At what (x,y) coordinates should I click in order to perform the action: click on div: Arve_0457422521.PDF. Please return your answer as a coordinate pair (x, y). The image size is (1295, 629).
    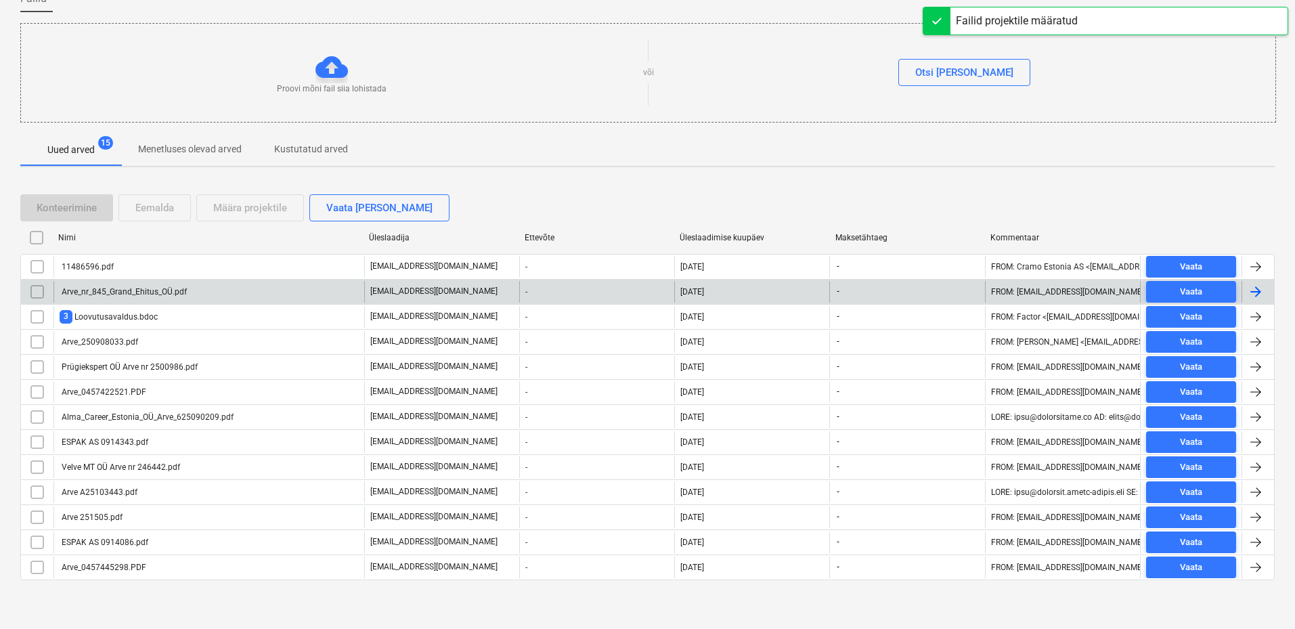
    Looking at the image, I should click on (103, 392).